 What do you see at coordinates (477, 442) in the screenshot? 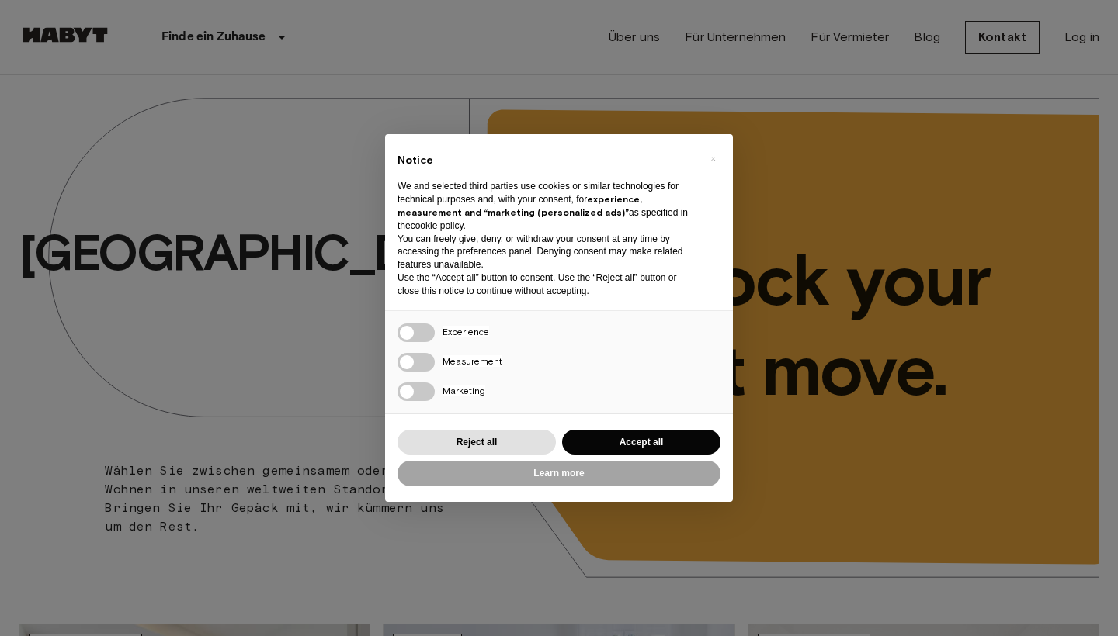
I see `button: Reject all` at bounding box center [477, 442].